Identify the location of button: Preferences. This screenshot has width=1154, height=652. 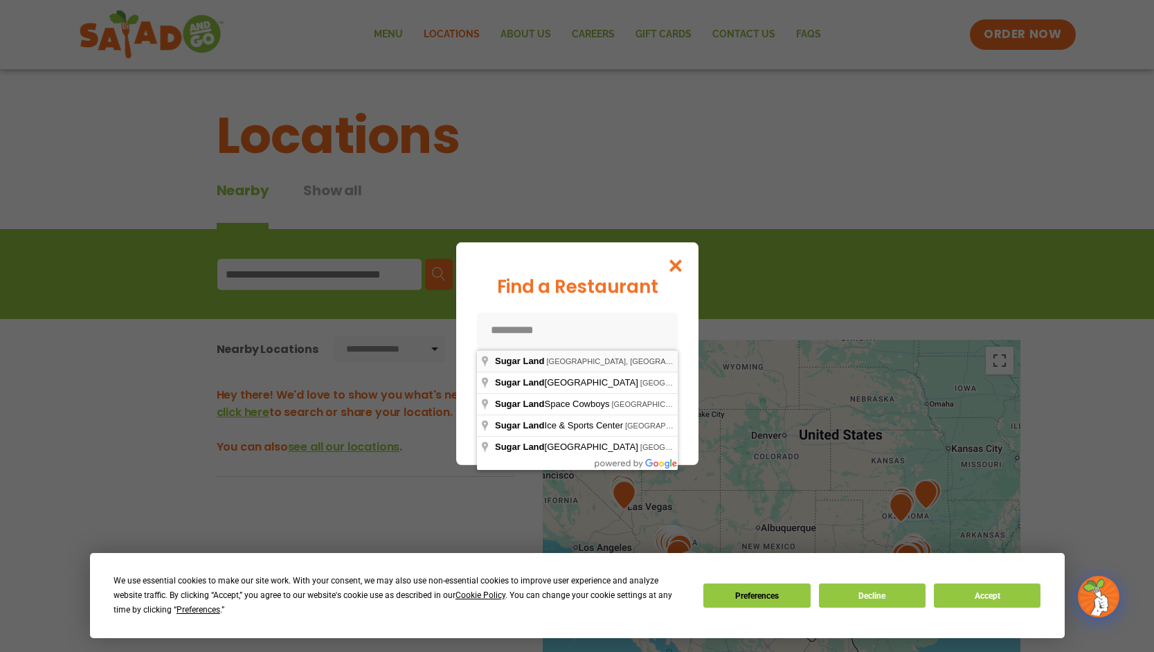
(757, 596).